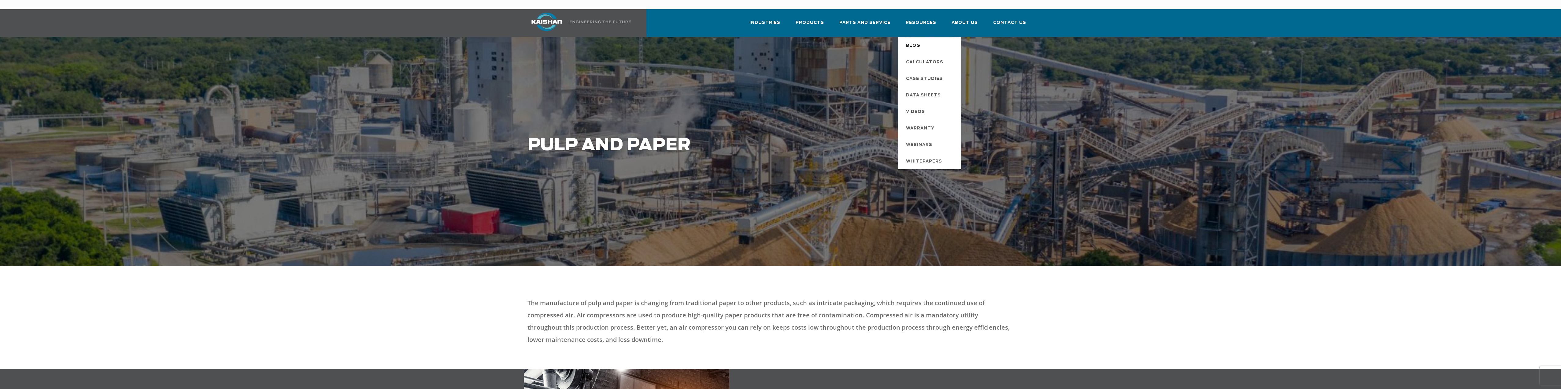 The height and width of the screenshot is (389, 1561). Describe the element at coordinates (925, 62) in the screenshot. I see `span: Calculators` at that location.